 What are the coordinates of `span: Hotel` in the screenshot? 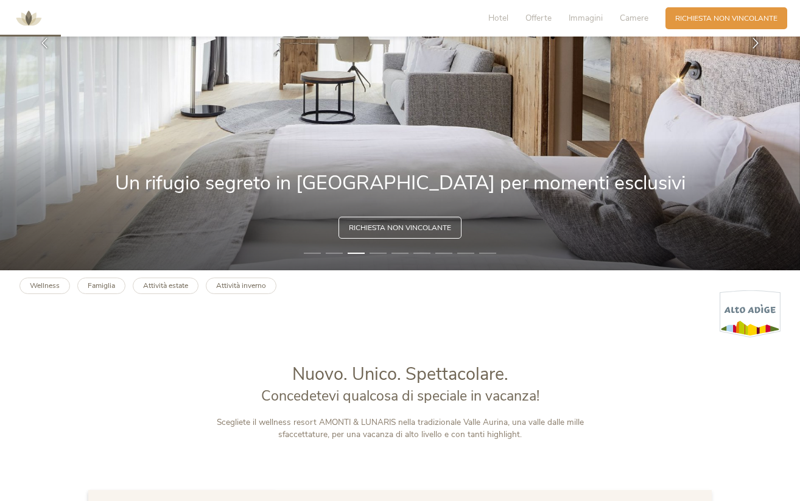 It's located at (498, 18).